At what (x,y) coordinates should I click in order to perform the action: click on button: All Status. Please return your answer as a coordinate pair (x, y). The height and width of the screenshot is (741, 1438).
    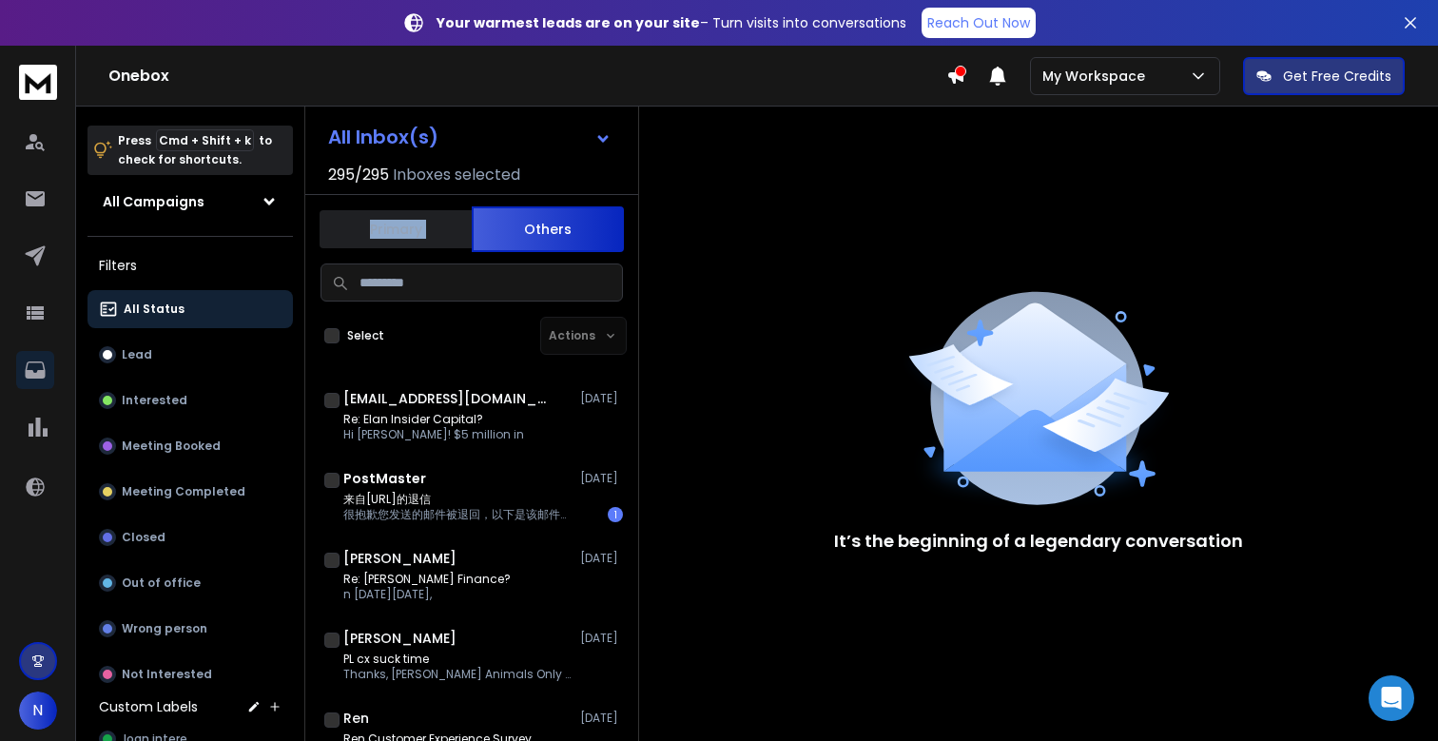
    Looking at the image, I should click on (190, 309).